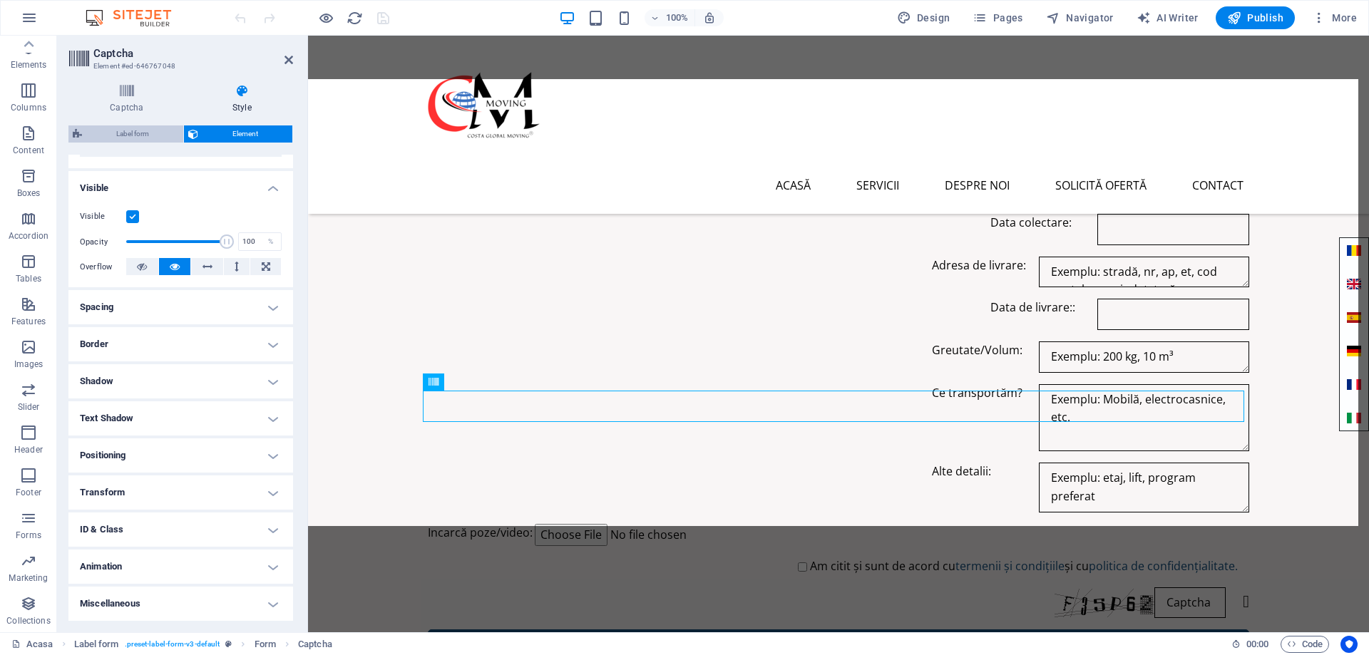 This screenshot has height=655, width=1369. What do you see at coordinates (1167, 18) in the screenshot?
I see `span: AI Writer` at bounding box center [1167, 18].